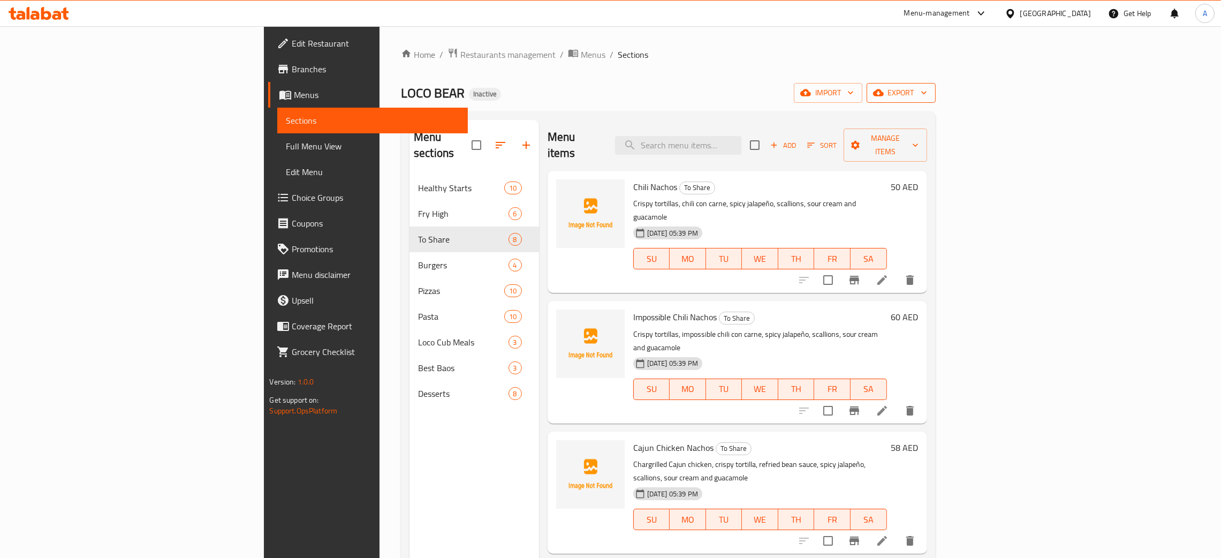 The width and height of the screenshot is (1221, 558). I want to click on button: TH, so click(796, 389).